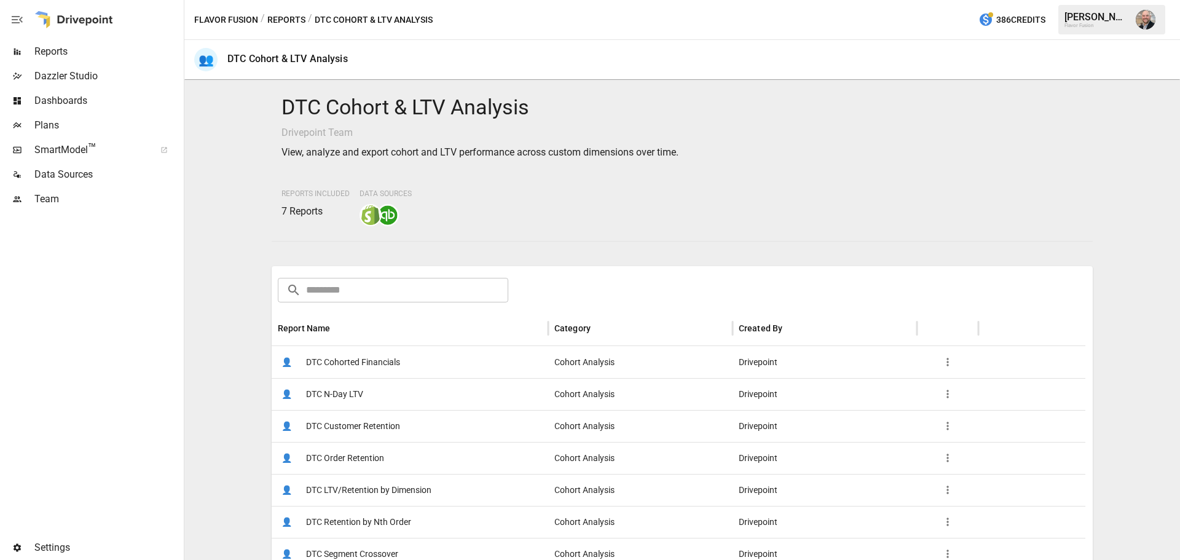  I want to click on img: Dustin Jacobson, so click(1145, 20).